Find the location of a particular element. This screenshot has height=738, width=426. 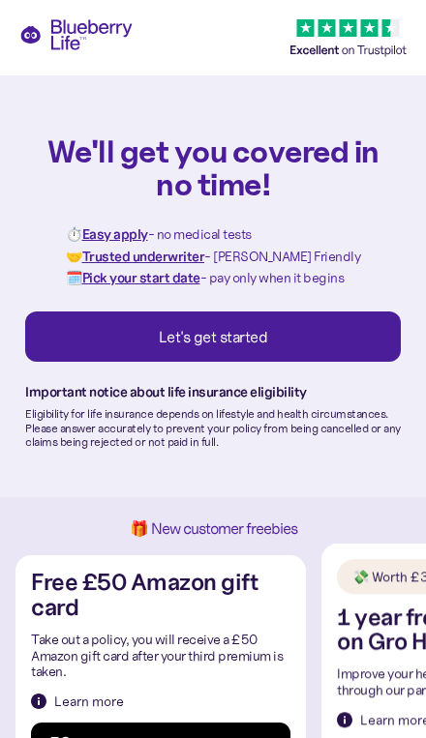

strong: Pick your start date is located at coordinates (141, 278).